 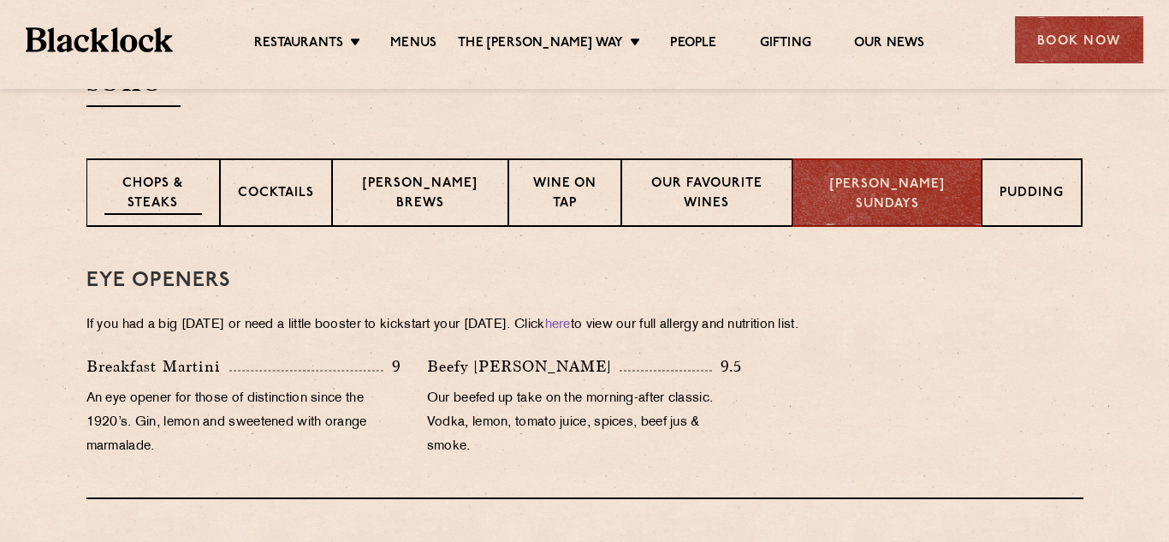 I want to click on p: Chops & Steaks, so click(x=153, y=194).